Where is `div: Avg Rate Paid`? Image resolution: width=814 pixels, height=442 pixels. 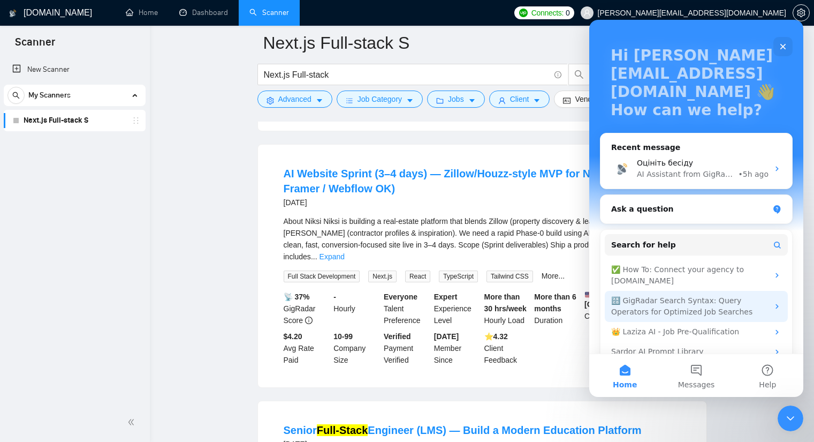 div: Avg Rate Paid is located at coordinates (307, 348).